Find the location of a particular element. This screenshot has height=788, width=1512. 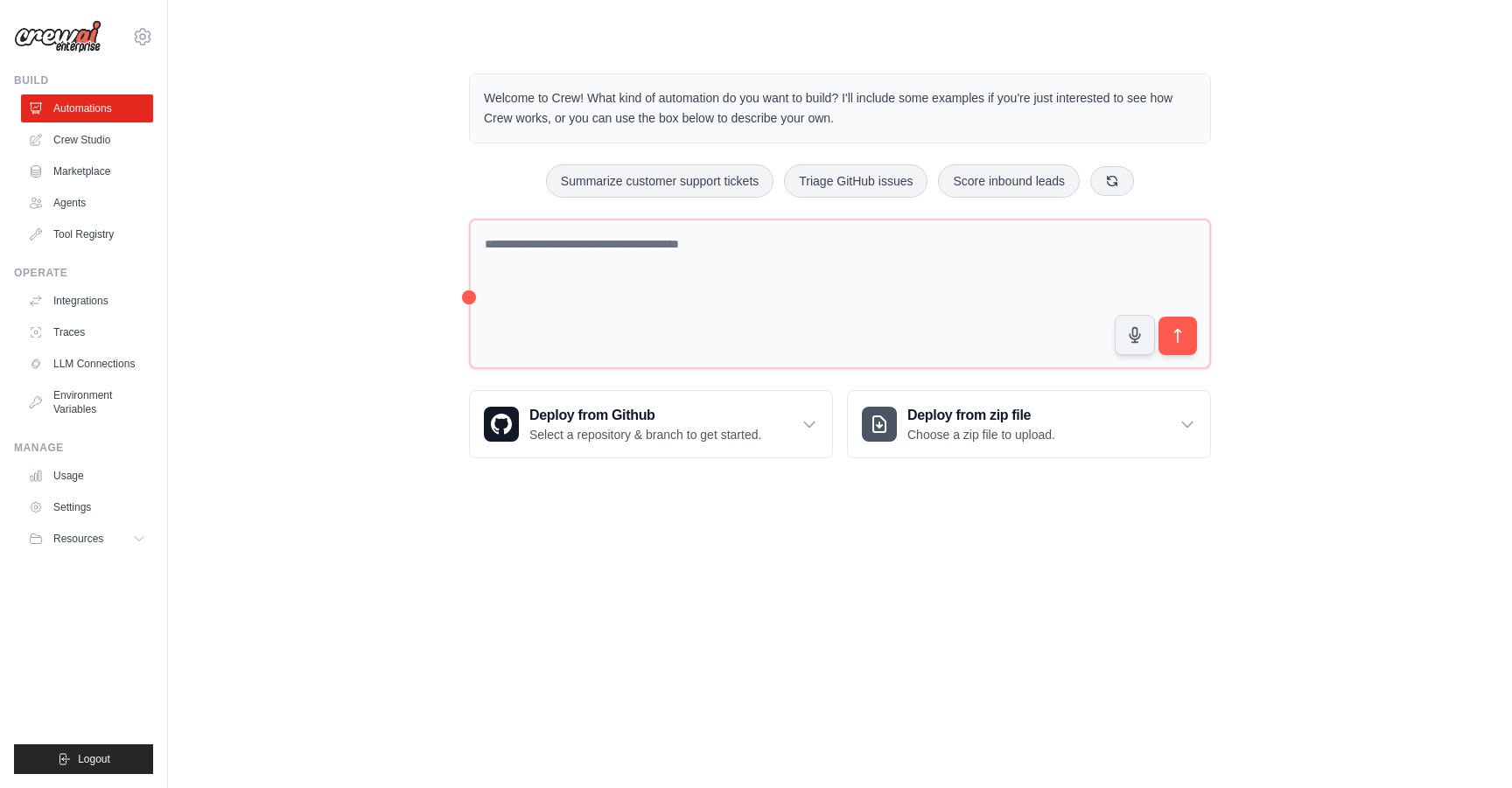

button: Score inbound leads is located at coordinates (1009, 182).